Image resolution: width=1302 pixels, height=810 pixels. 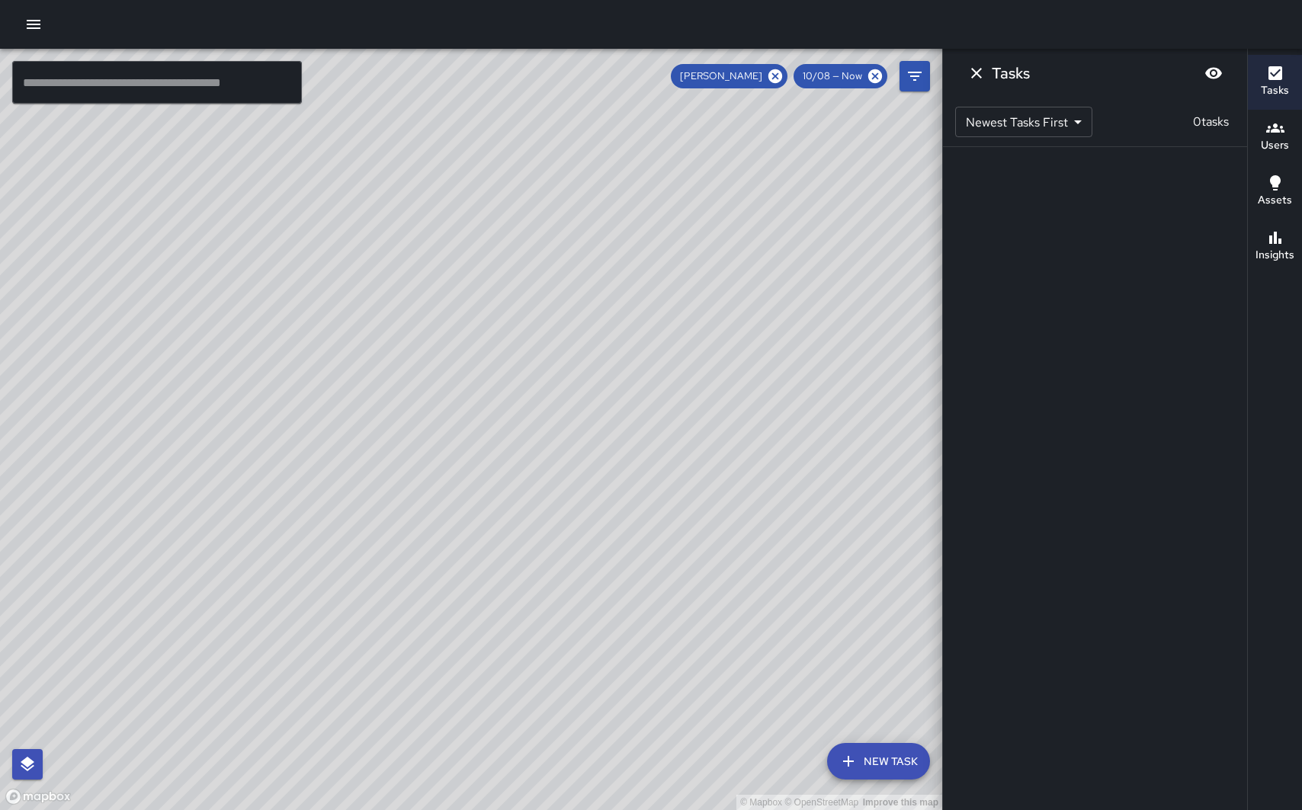 I want to click on p: 0 tasks, so click(x=1211, y=122).